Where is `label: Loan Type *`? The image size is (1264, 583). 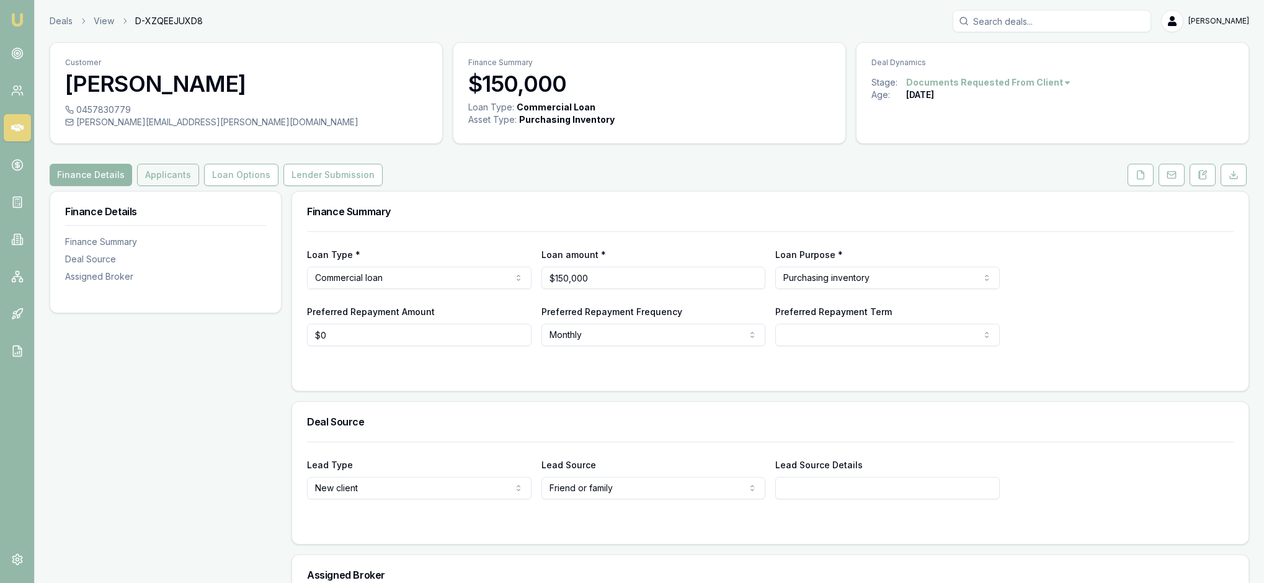 label: Loan Type * is located at coordinates (334, 254).